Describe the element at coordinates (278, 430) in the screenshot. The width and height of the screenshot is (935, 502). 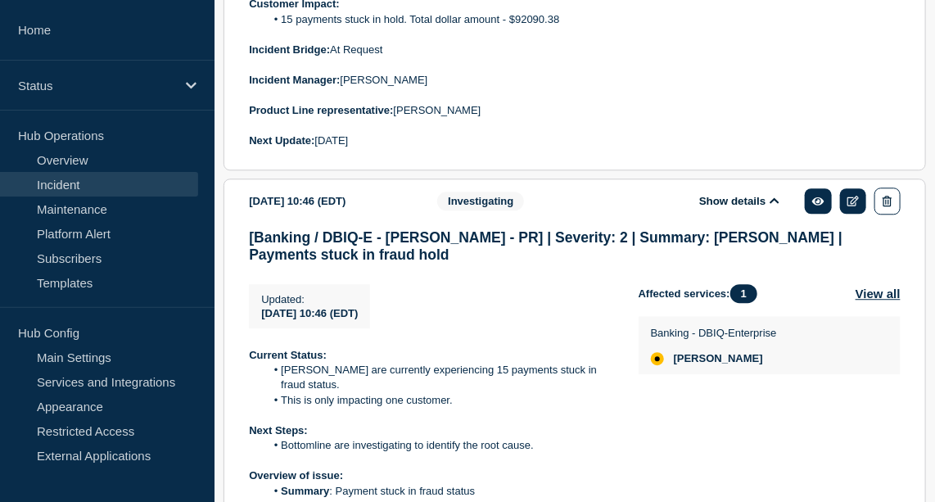
I see `strong: Next Steps:` at that location.